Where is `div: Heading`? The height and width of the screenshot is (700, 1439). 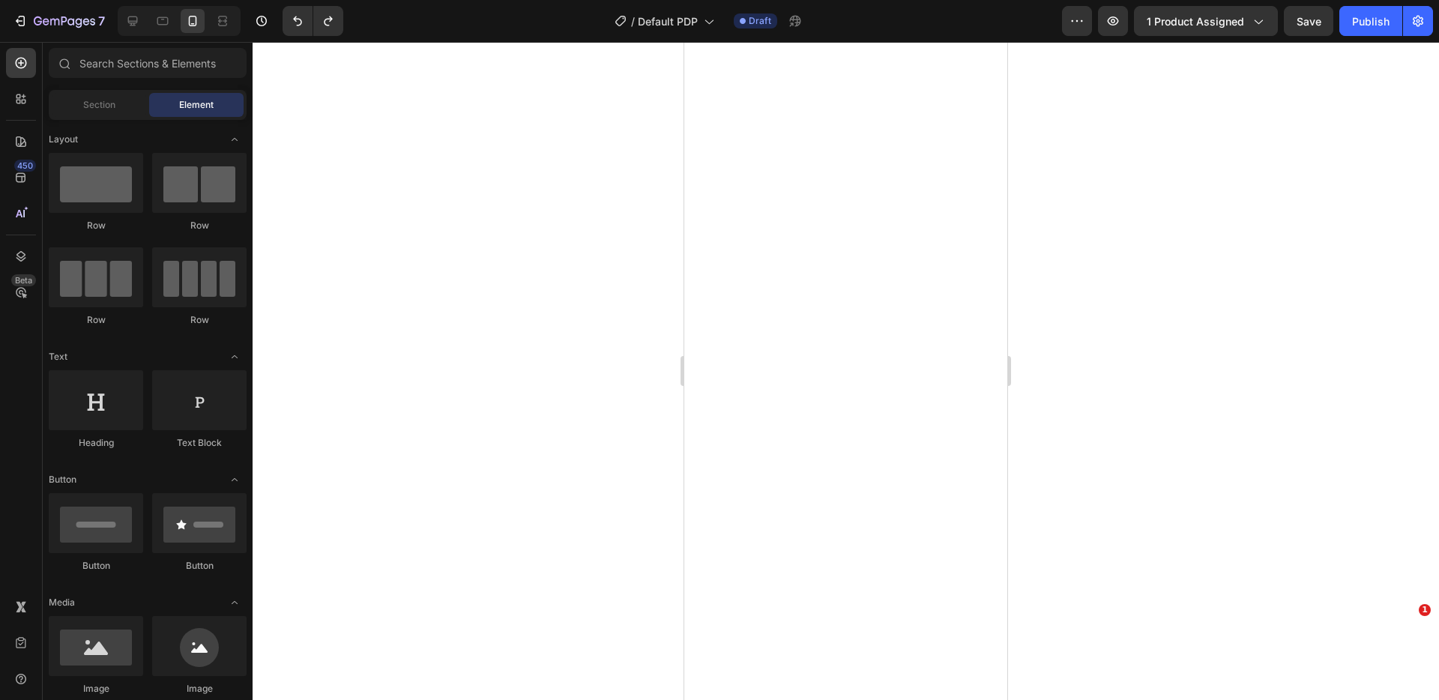 div: Heading is located at coordinates (96, 443).